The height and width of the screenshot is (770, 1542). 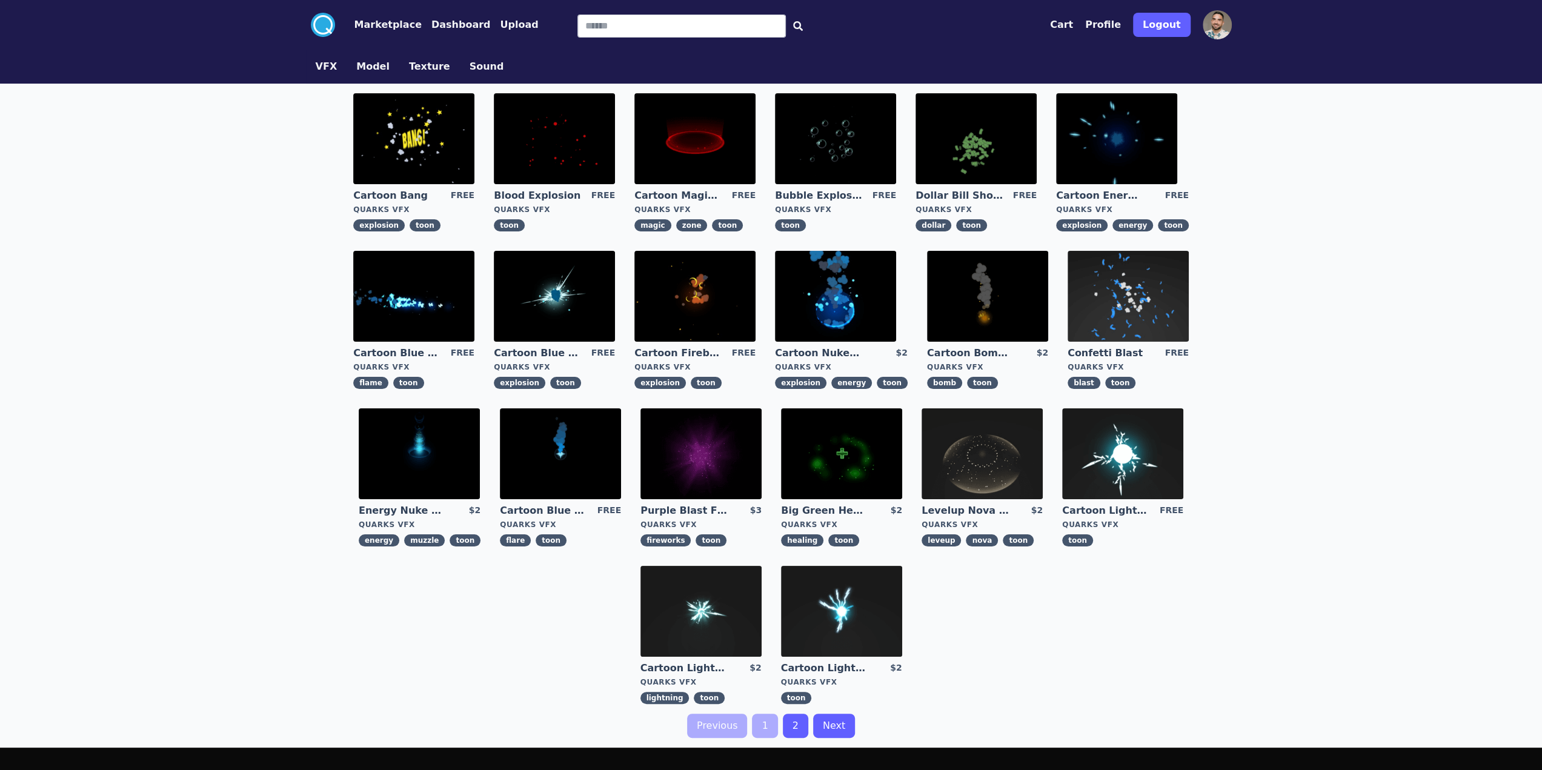 I want to click on a: 1, so click(x=765, y=726).